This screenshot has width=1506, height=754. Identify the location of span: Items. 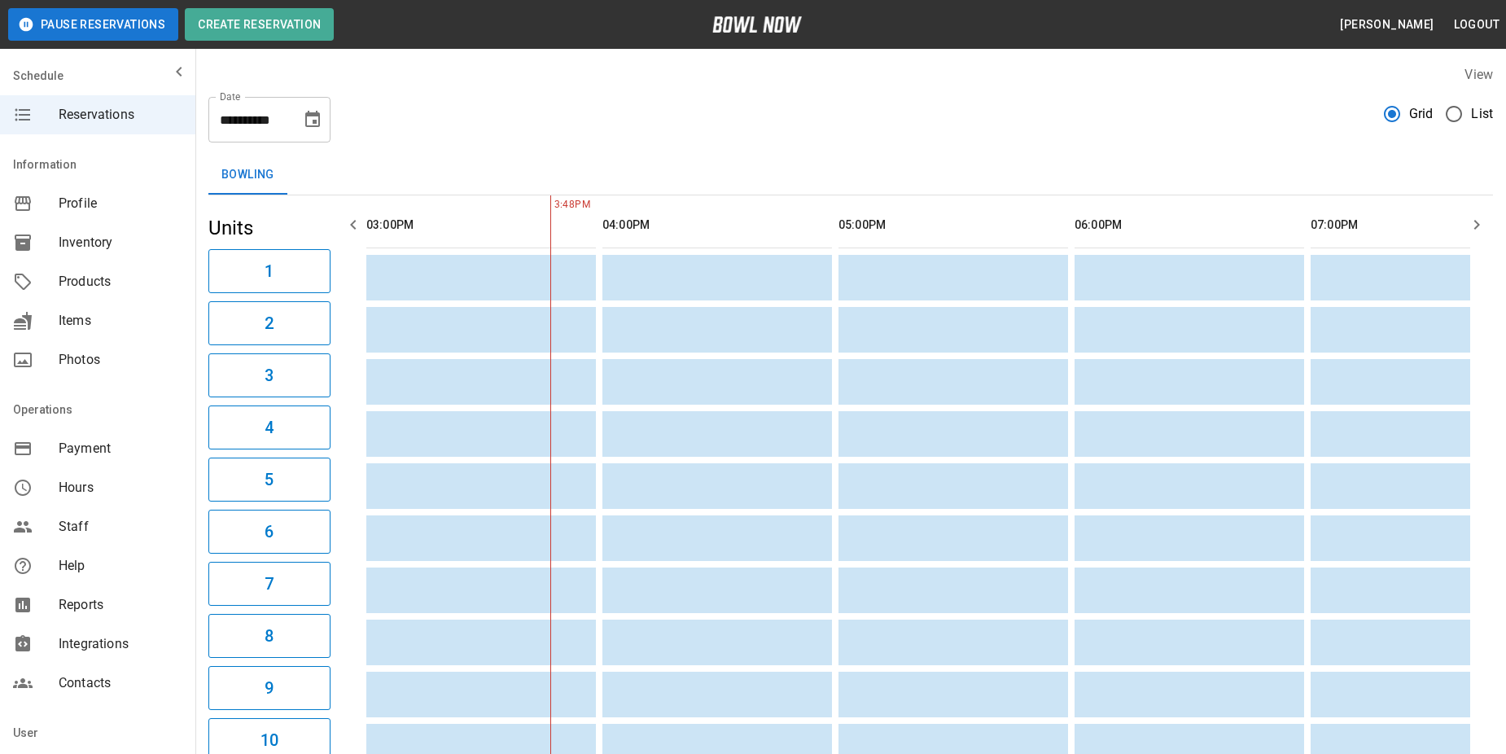
(121, 321).